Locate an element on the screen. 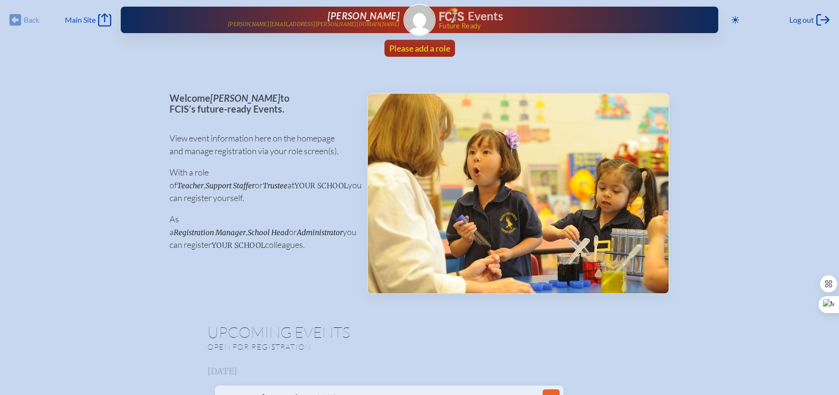 The width and height of the screenshot is (839, 395). span: School Head is located at coordinates (268, 233).